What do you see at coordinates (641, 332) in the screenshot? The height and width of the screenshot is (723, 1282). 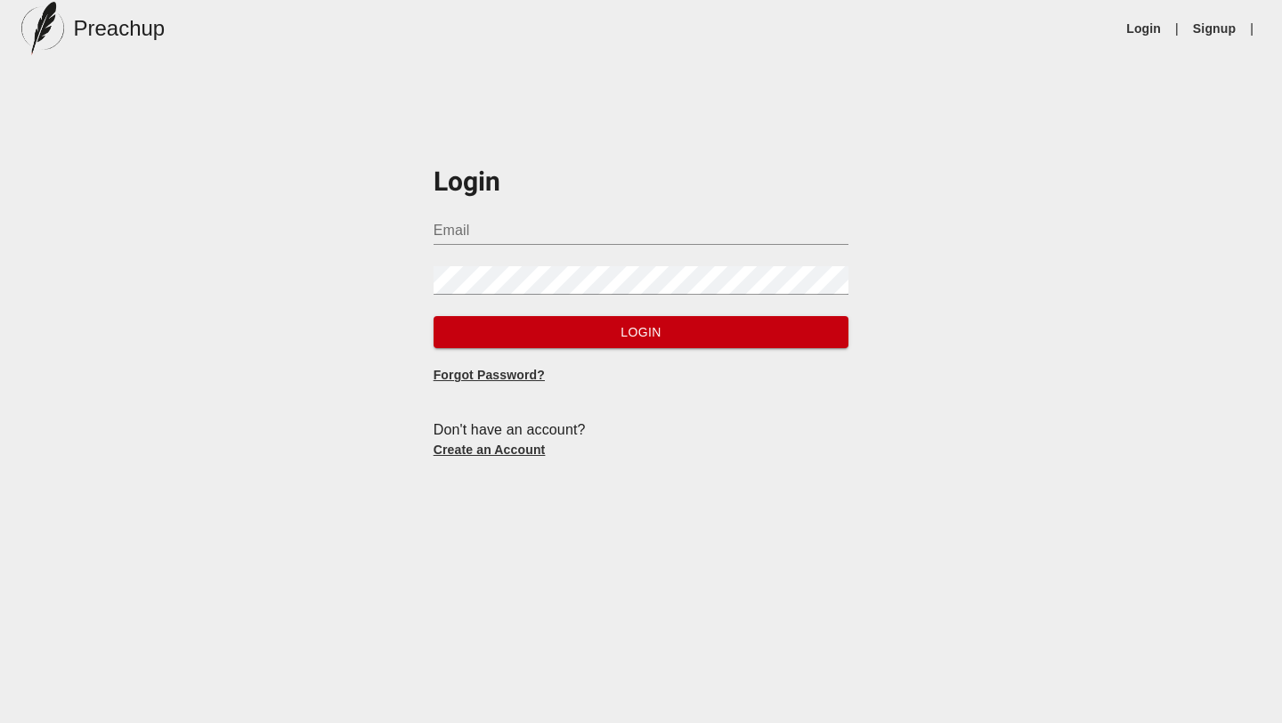 I see `button: Login` at bounding box center [641, 332].